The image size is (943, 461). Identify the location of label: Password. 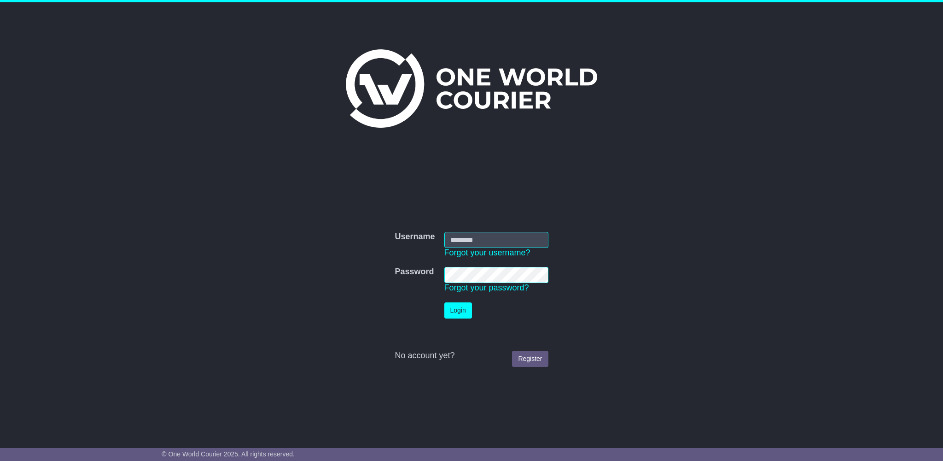
(414, 272).